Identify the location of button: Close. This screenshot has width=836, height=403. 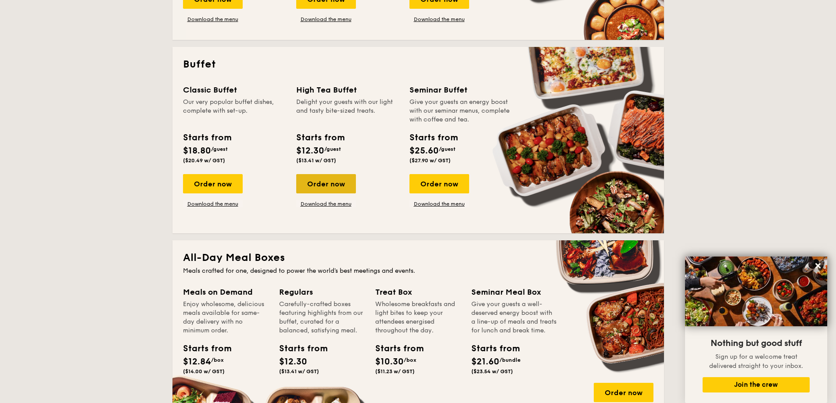
(818, 266).